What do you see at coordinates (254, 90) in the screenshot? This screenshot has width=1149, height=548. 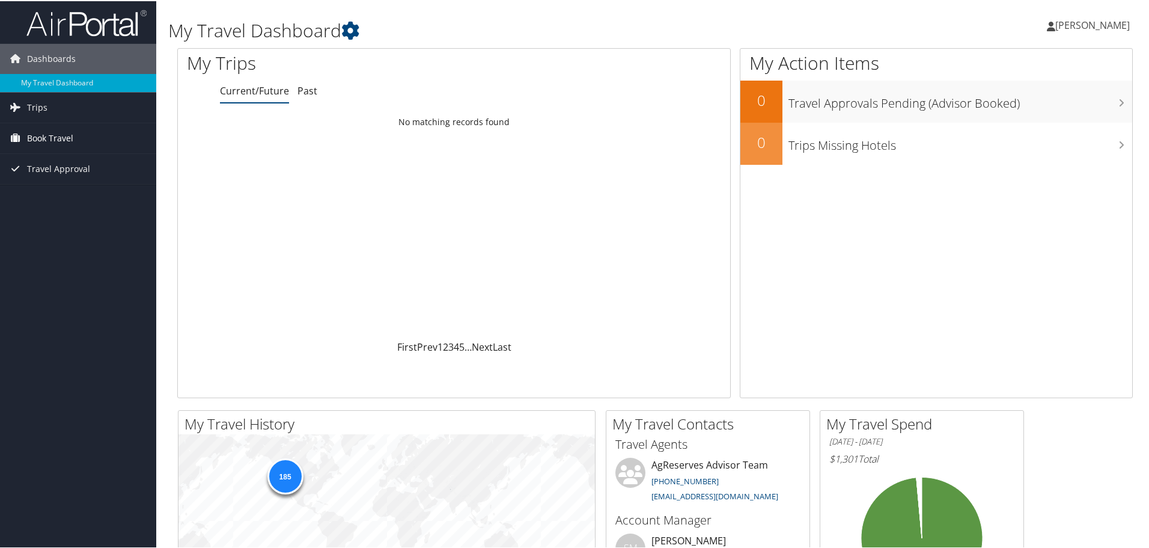 I see `a: Current/Future` at bounding box center [254, 90].